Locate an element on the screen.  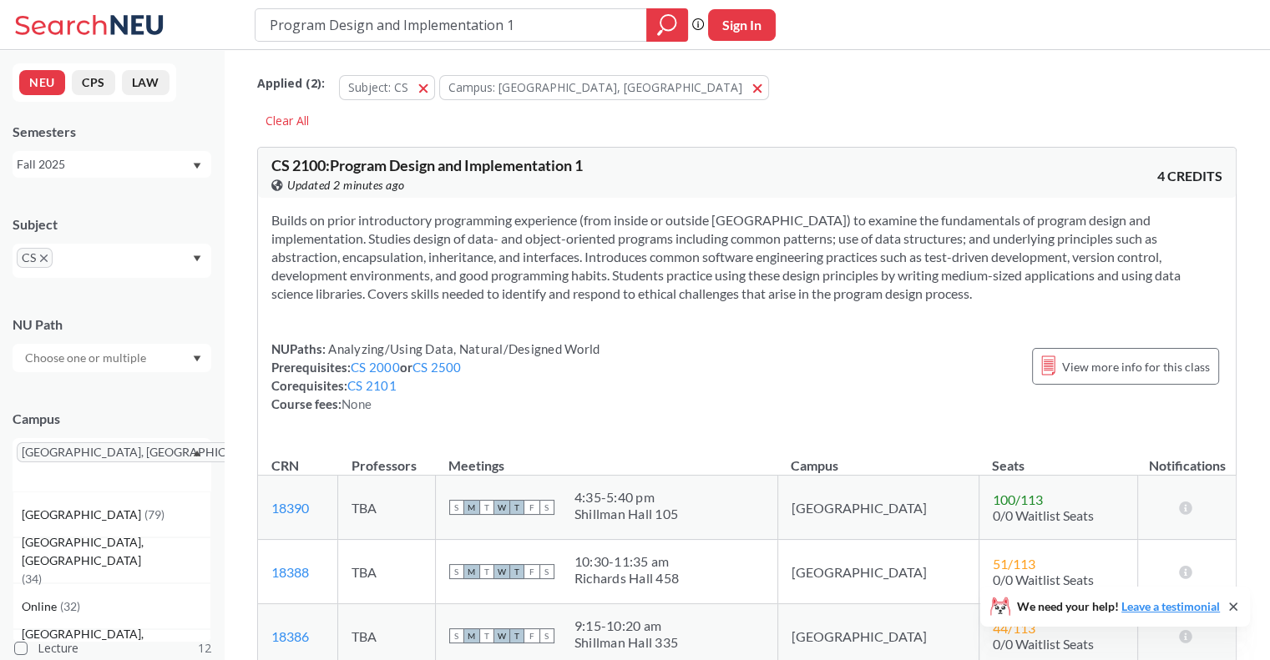
div: Campus is located at coordinates (112, 419).